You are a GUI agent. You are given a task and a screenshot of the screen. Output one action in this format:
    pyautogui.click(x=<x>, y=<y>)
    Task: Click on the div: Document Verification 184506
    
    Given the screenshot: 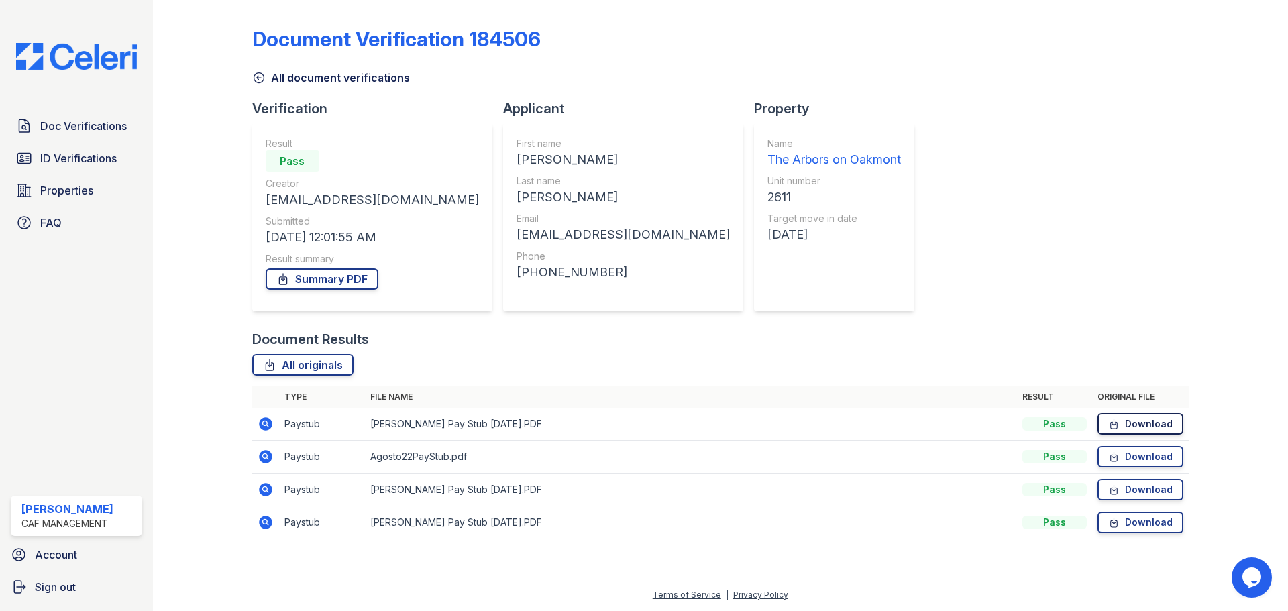 What is the action you would take?
    pyautogui.click(x=397, y=39)
    